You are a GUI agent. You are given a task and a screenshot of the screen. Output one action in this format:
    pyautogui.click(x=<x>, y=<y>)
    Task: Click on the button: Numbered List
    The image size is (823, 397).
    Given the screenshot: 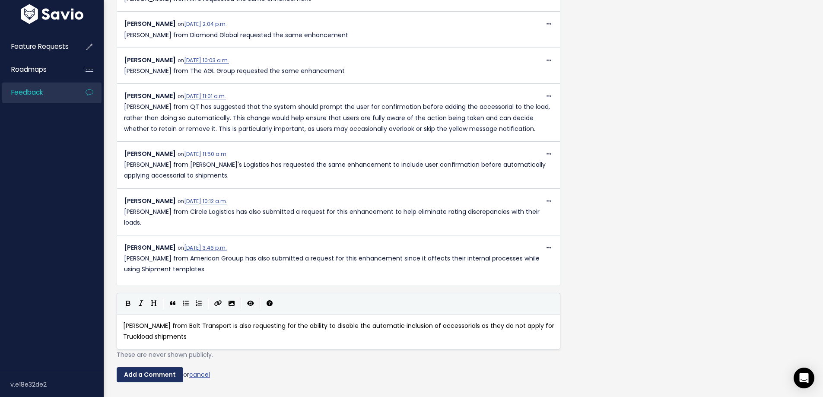 What is the action you would take?
    pyautogui.click(x=199, y=304)
    